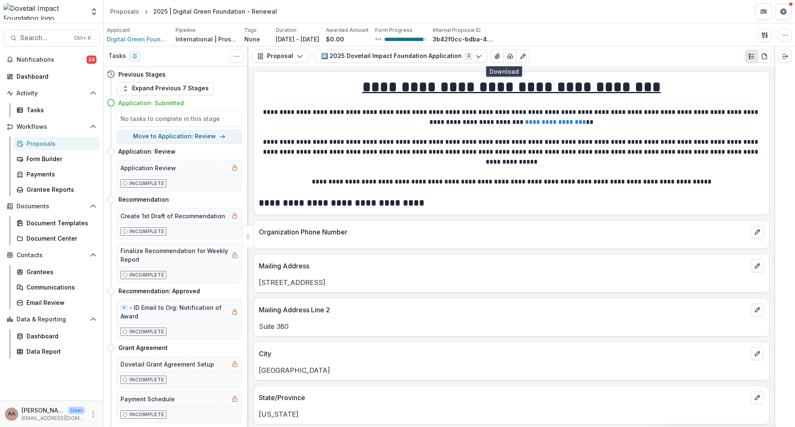 The width and height of the screenshot is (795, 427). What do you see at coordinates (82, 38) in the screenshot?
I see `div: Ctrl + K` at bounding box center [82, 38].